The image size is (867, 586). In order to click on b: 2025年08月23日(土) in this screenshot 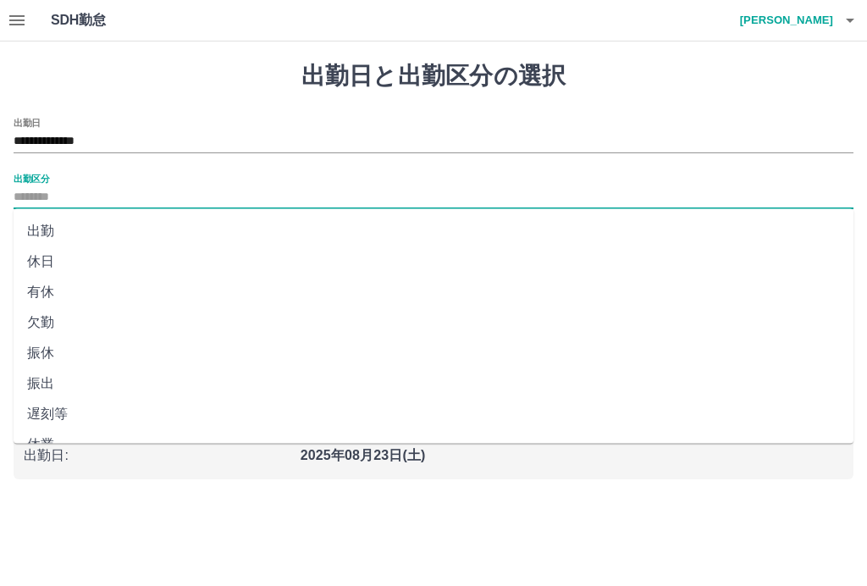, I will do `click(363, 454)`.